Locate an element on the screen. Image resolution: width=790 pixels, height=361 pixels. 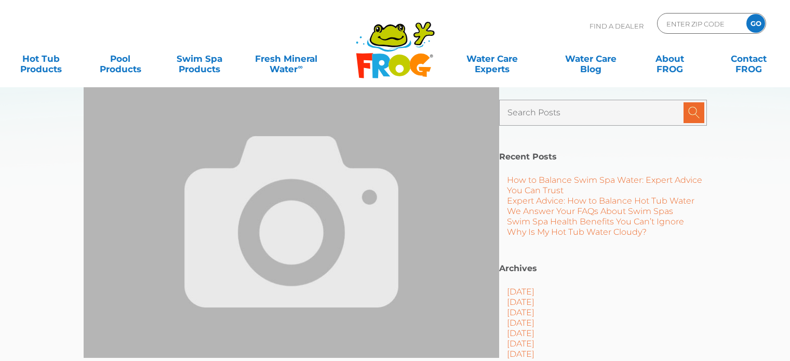
a: AboutFROG is located at coordinates (670, 59).